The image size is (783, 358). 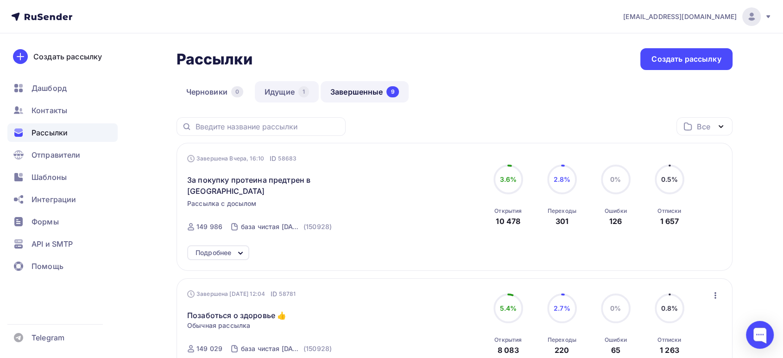 What do you see at coordinates (237, 92) in the screenshot?
I see `div: 0` at bounding box center [237, 92].